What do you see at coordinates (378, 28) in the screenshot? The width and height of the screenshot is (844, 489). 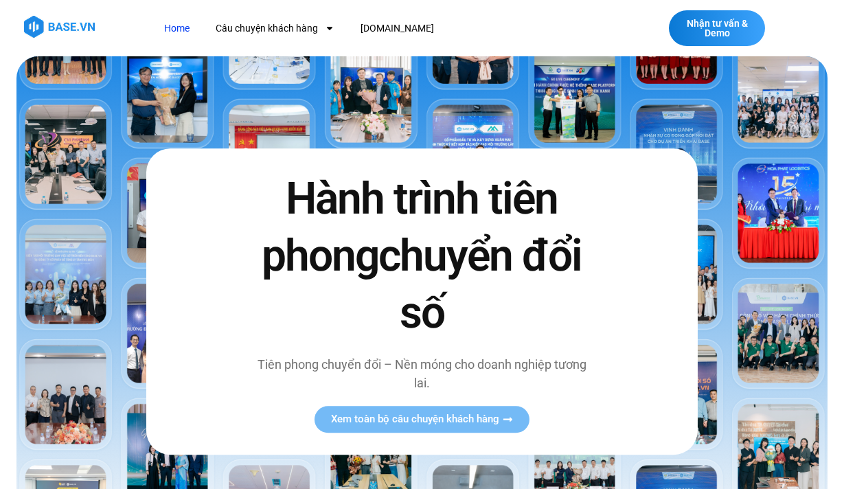 I see `nav: Menu` at bounding box center [378, 28].